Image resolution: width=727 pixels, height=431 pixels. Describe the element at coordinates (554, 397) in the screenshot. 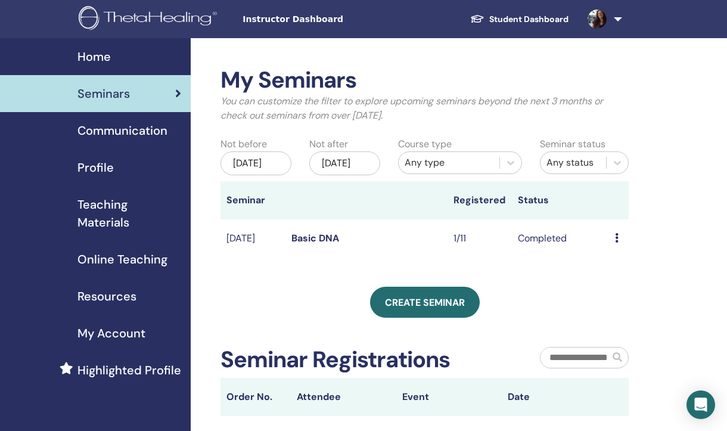

I see `th: Date` at that location.